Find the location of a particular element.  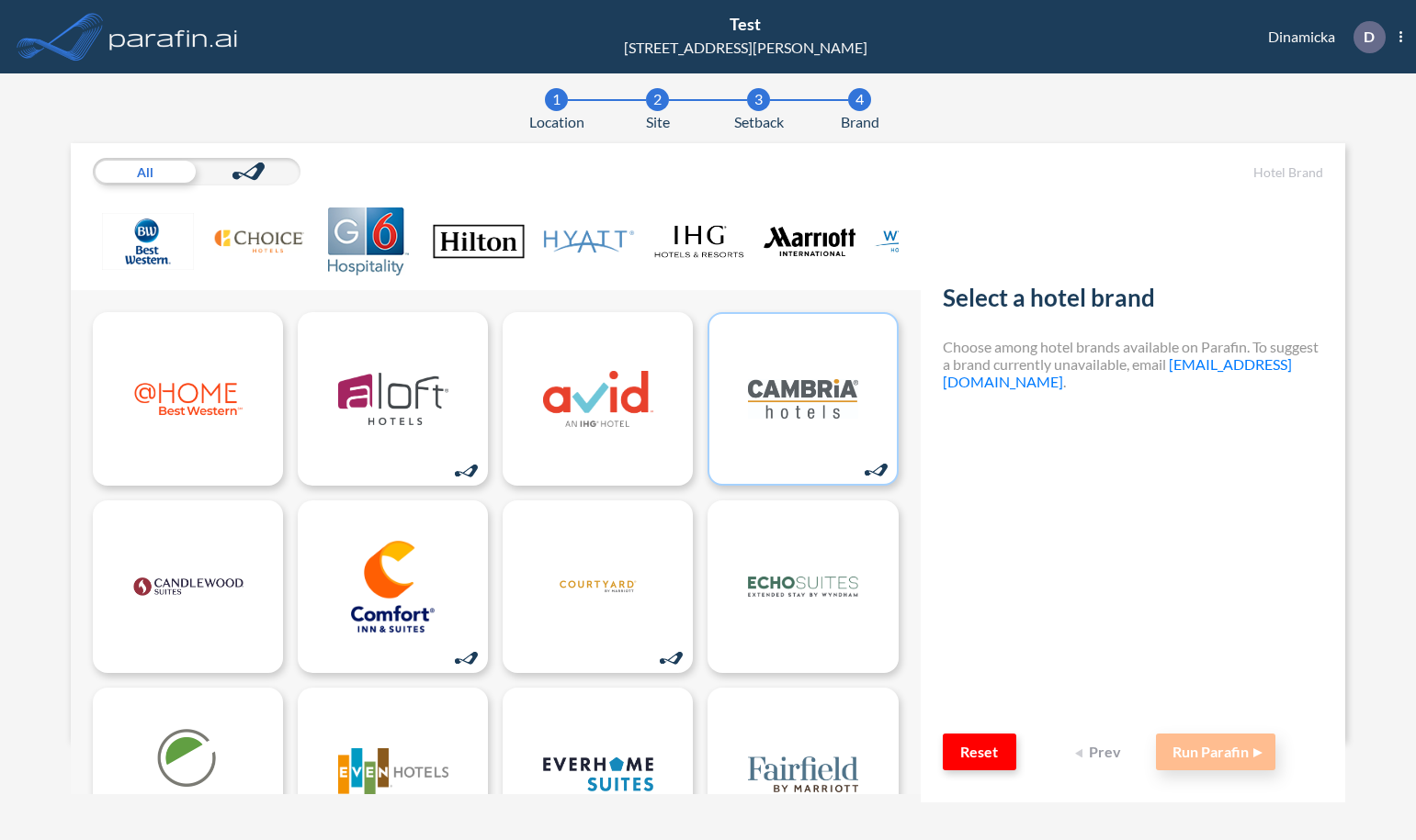

div: All is located at coordinates (144, 172).